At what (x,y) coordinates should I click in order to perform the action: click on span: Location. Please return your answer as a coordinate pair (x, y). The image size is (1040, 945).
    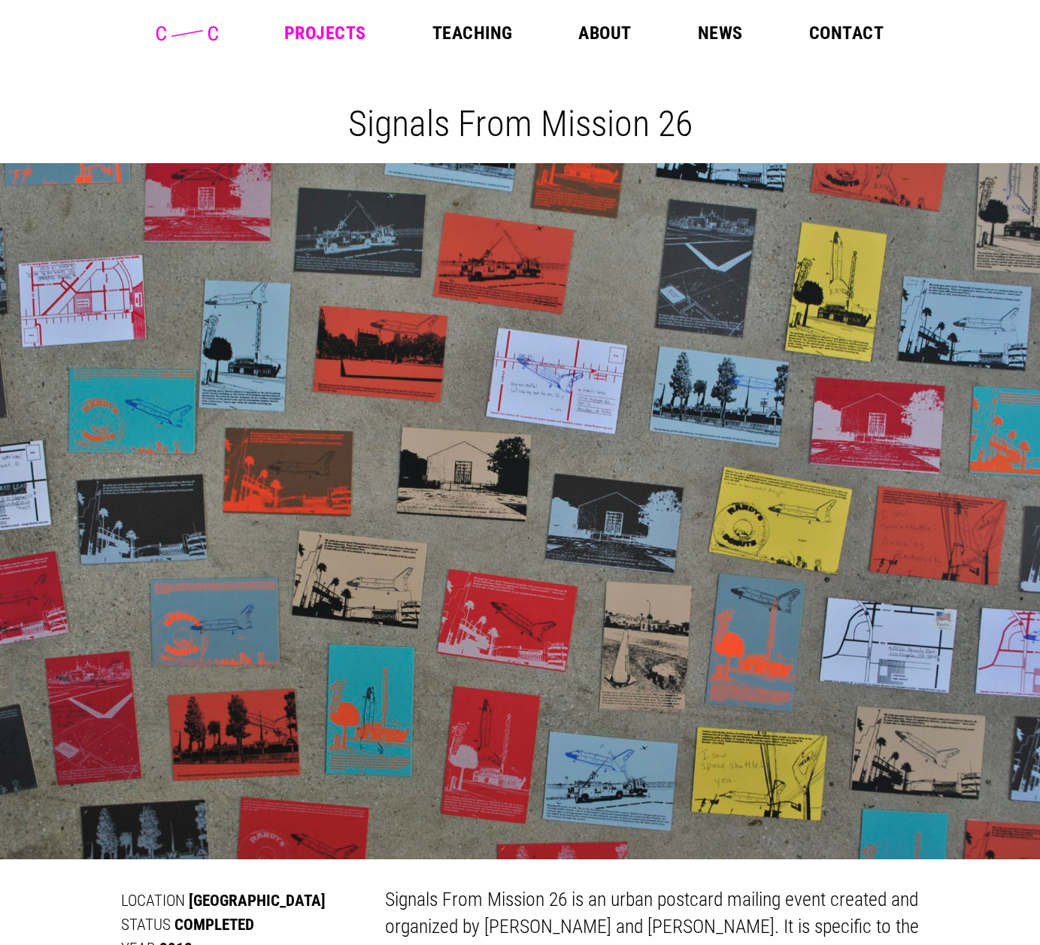
    Looking at the image, I should click on (153, 900).